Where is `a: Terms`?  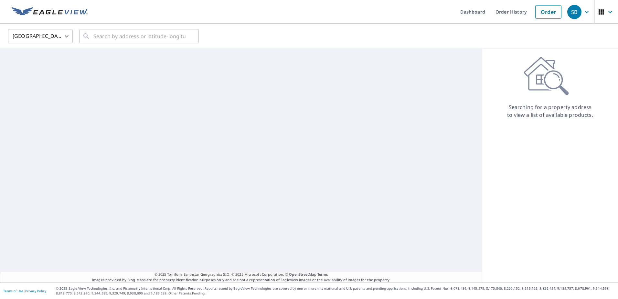 a: Terms is located at coordinates (323, 274).